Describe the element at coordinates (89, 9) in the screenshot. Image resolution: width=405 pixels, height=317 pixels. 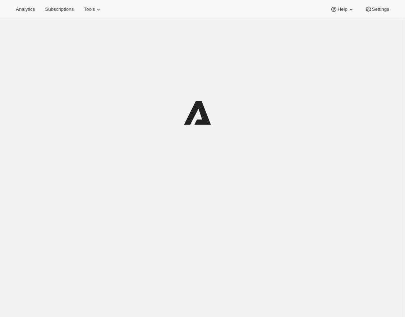
I see `span: Tools` at that location.